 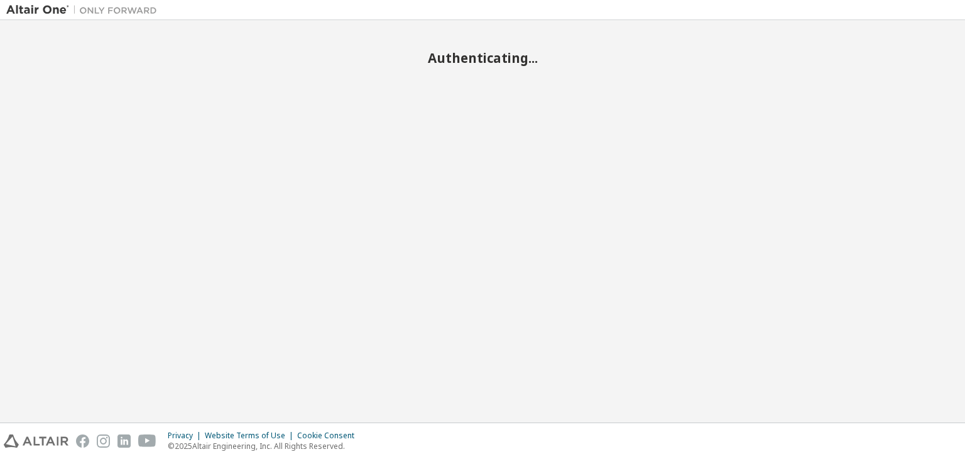 What do you see at coordinates (85, 10) in the screenshot?
I see `img: Altair One` at bounding box center [85, 10].